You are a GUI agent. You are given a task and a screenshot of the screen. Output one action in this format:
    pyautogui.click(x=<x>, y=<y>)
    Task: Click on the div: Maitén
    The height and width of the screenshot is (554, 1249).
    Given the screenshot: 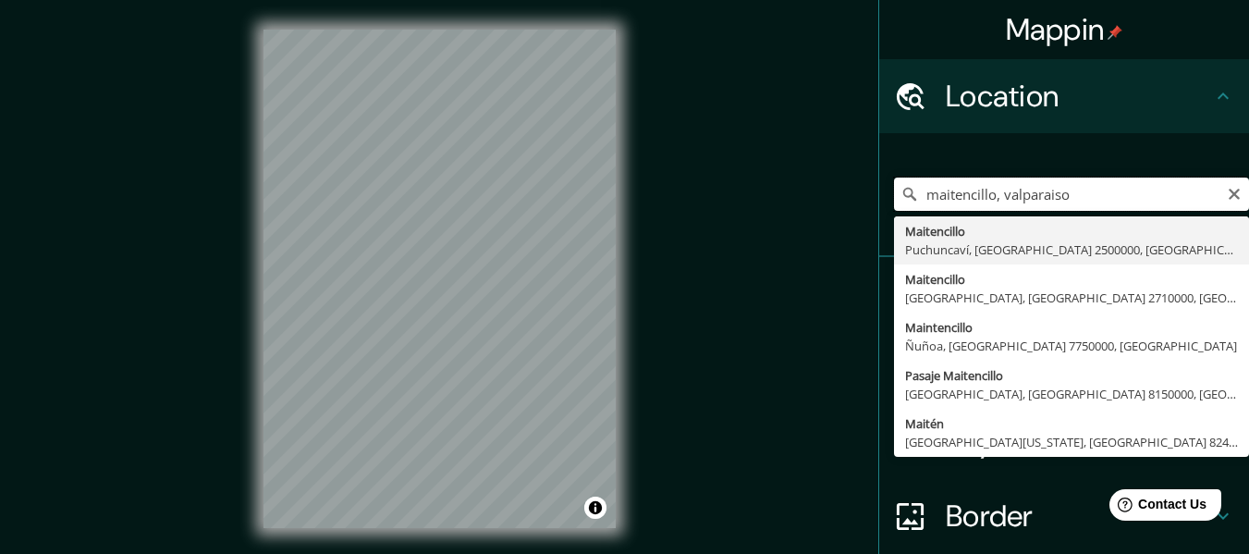 What is the action you would take?
    pyautogui.click(x=1072, y=424)
    